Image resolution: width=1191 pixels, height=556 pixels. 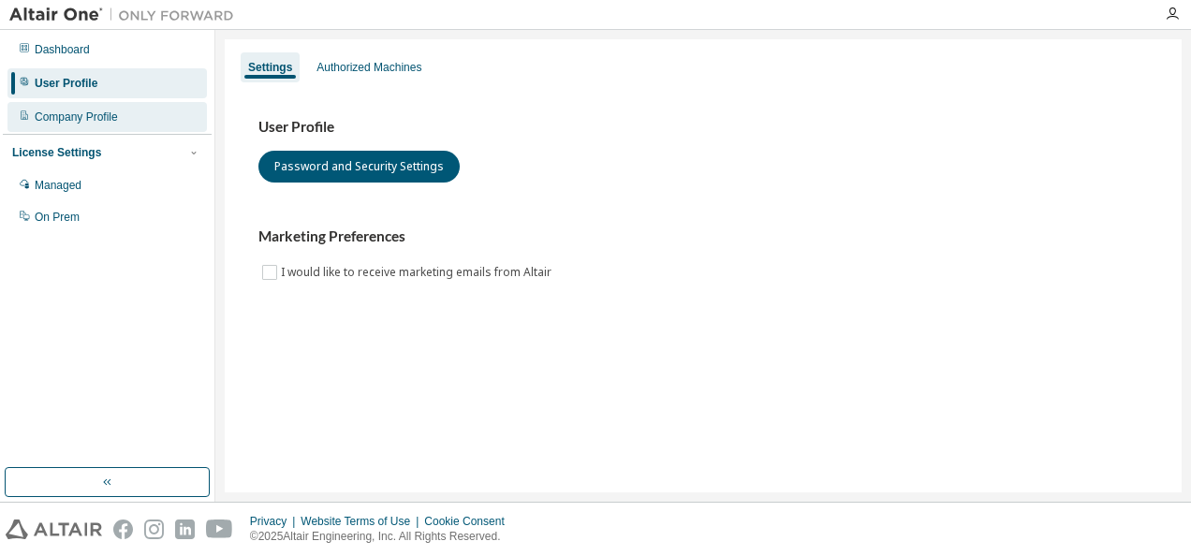 What do you see at coordinates (53, 529) in the screenshot?
I see `img: altair_logo.svg` at bounding box center [53, 529].